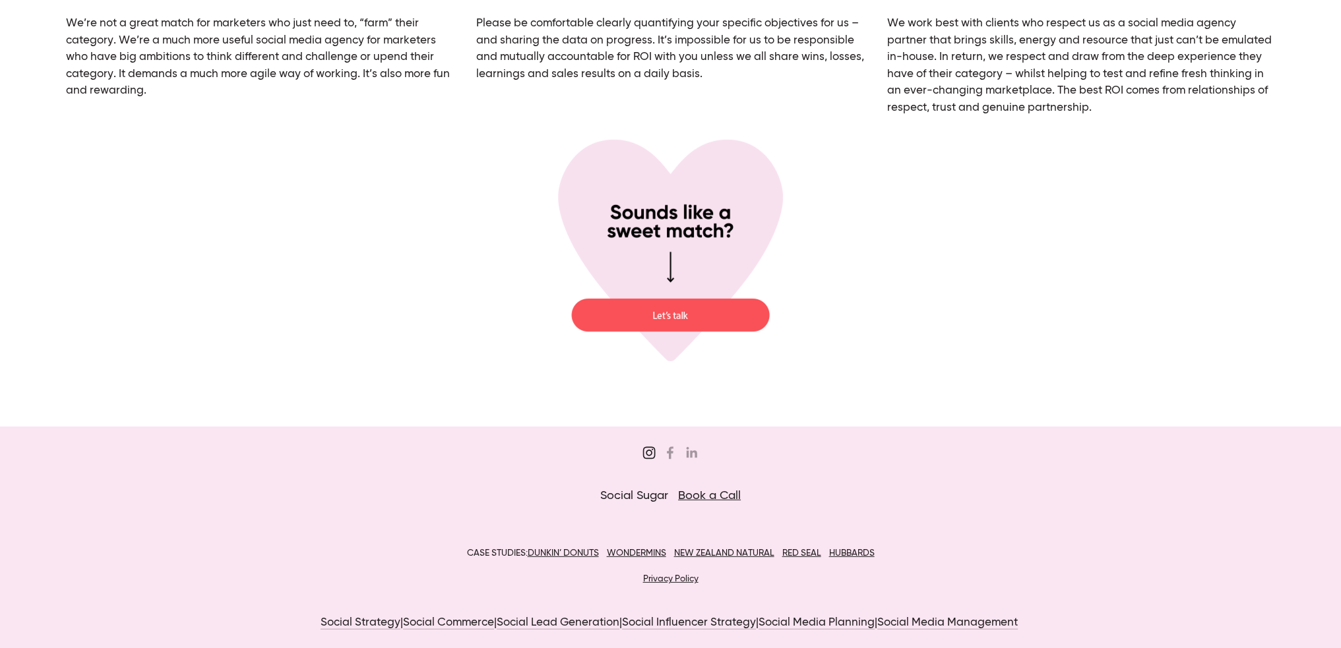 This screenshot has width=1341, height=648. What do you see at coordinates (670, 579) in the screenshot?
I see `a: Privacy Policy` at bounding box center [670, 579].